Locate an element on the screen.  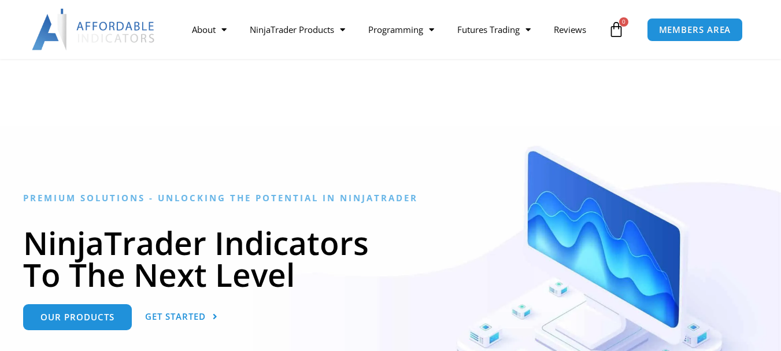
span: Our Products is located at coordinates (77, 317).